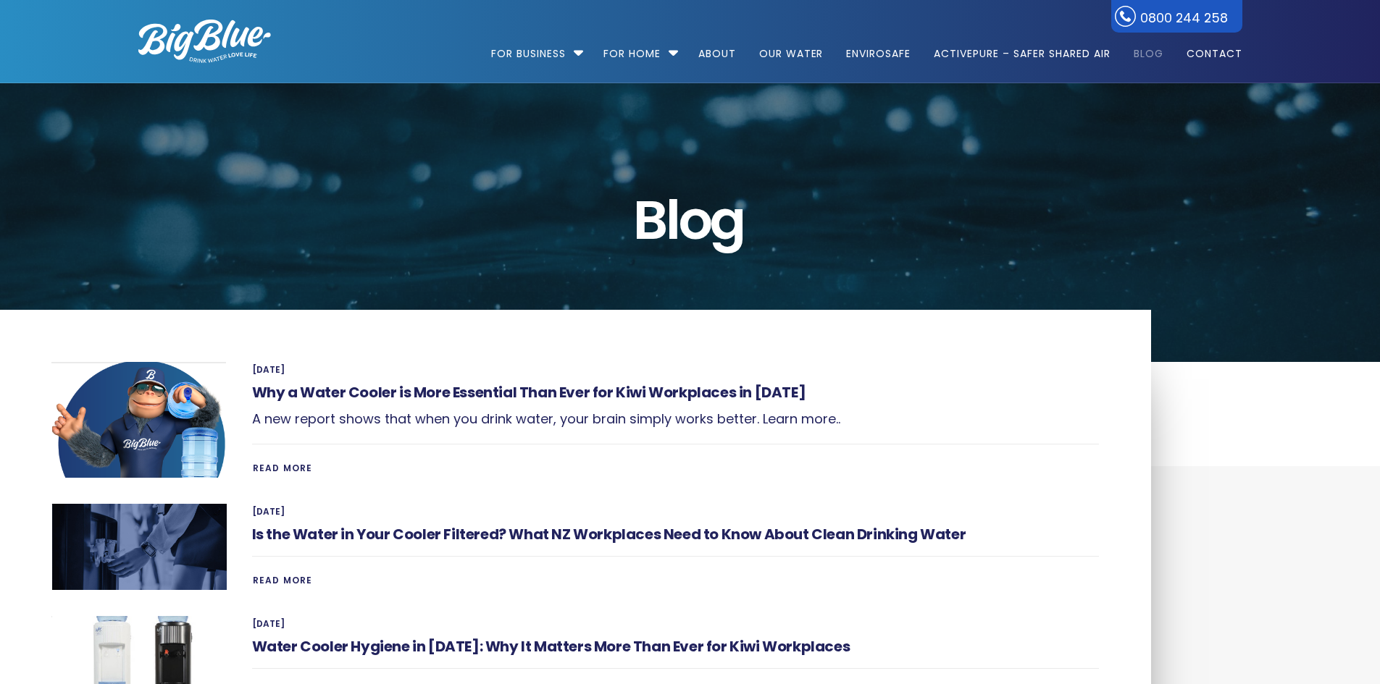 The height and width of the screenshot is (684, 1380). Describe the element at coordinates (726, 220) in the screenshot. I see `span: g` at that location.